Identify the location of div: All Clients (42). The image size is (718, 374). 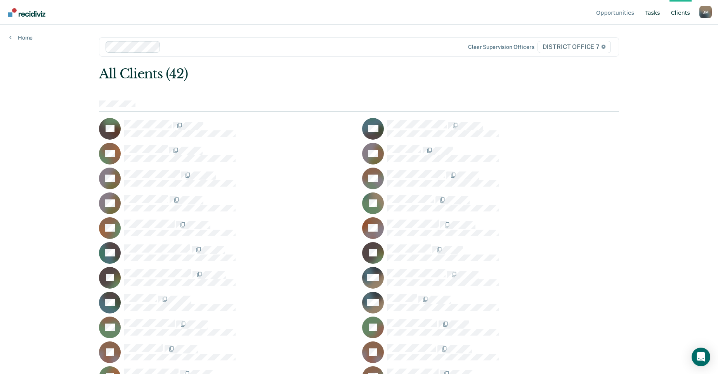
(307, 74).